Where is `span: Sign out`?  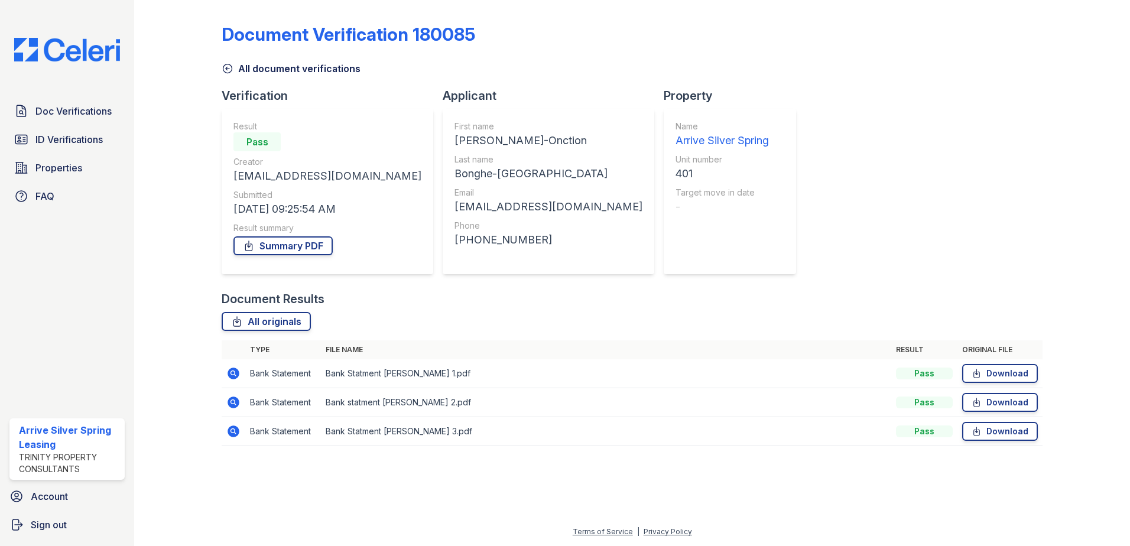 span: Sign out is located at coordinates (48, 525).